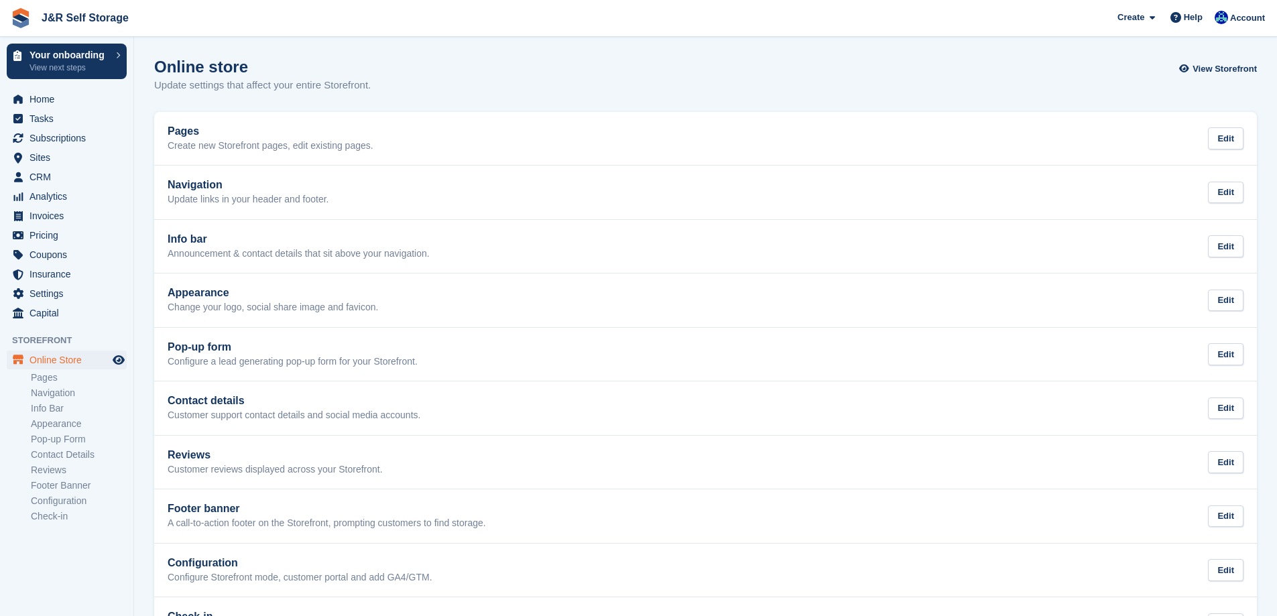 This screenshot has height=616, width=1277. What do you see at coordinates (78, 501) in the screenshot?
I see `a: Configuration` at bounding box center [78, 501].